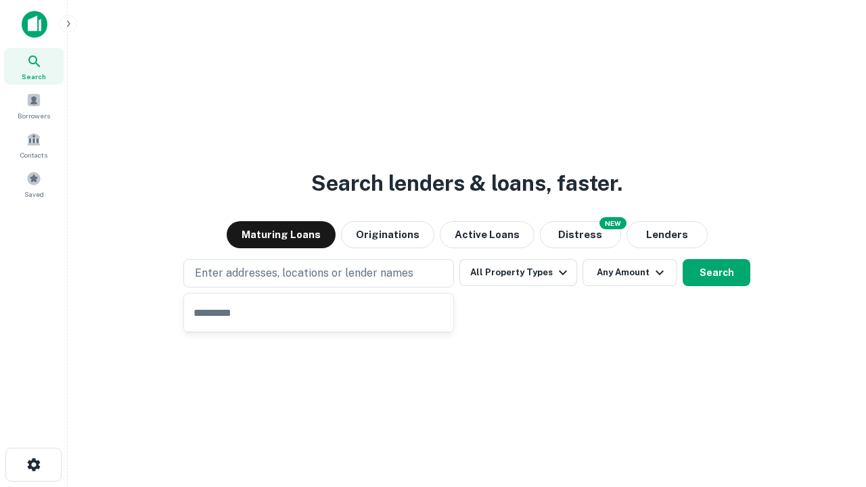  What do you see at coordinates (34, 76) in the screenshot?
I see `span: Search` at bounding box center [34, 76].